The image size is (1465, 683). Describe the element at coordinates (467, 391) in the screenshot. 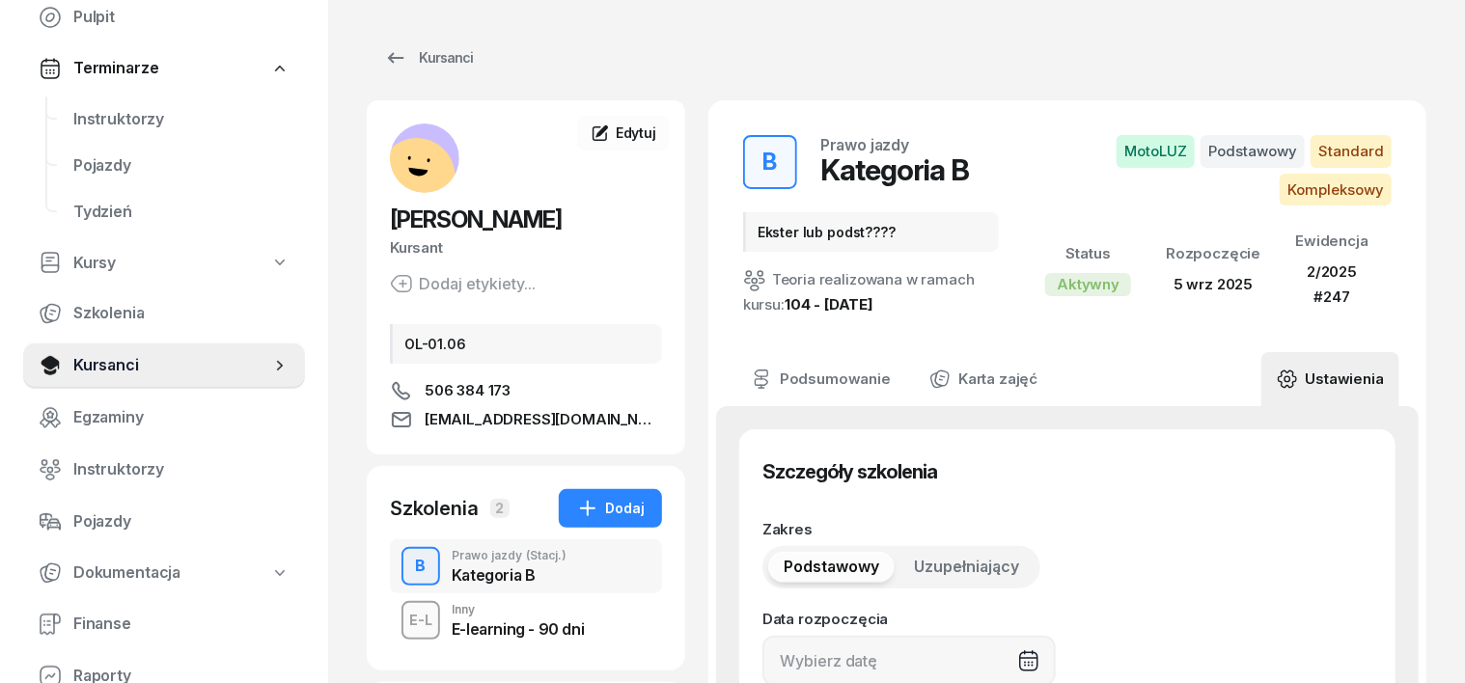

I see `span: 506 384 173` at that location.